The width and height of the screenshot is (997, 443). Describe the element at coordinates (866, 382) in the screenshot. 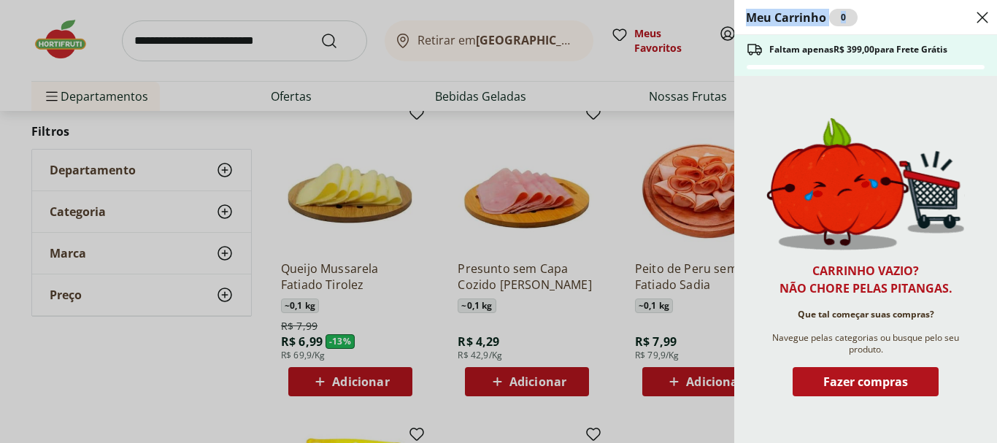

I see `span: Fazer compras` at that location.